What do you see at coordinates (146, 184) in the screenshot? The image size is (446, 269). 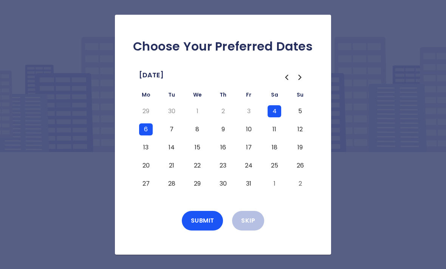 I see `button: Monday, October 27th, 2025` at bounding box center [146, 184].